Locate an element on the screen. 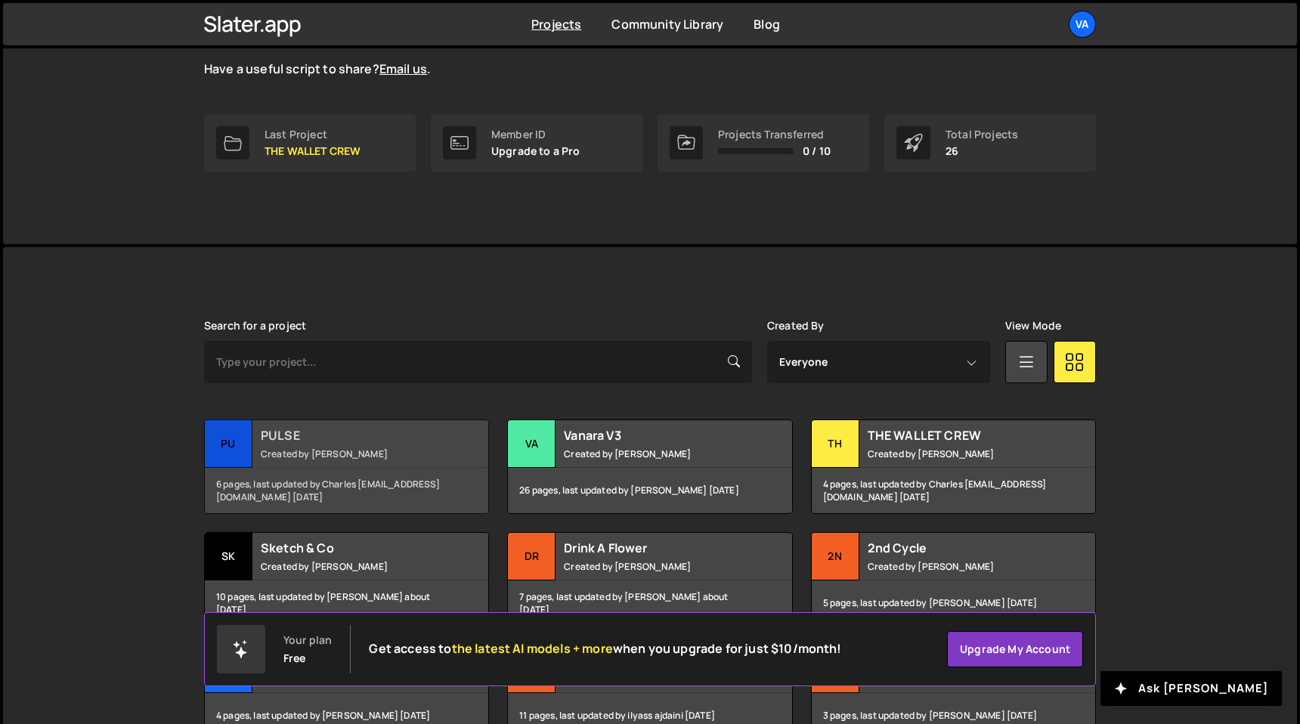  div: Free is located at coordinates (295, 658).